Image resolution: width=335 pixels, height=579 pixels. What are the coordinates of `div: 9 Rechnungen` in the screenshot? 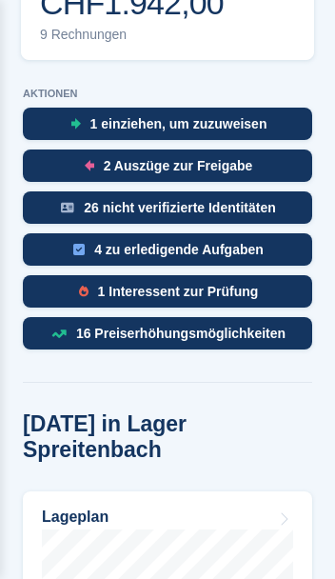 It's located at (131, 34).